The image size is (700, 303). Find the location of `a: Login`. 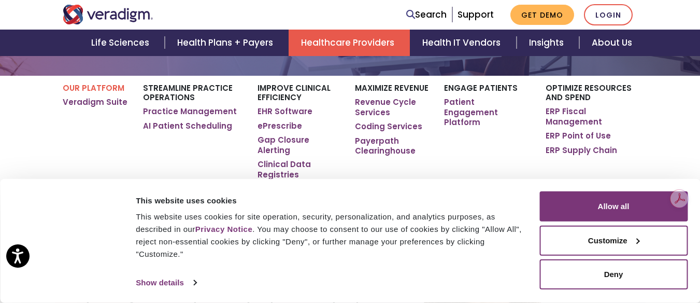

a: Login is located at coordinates (608, 15).